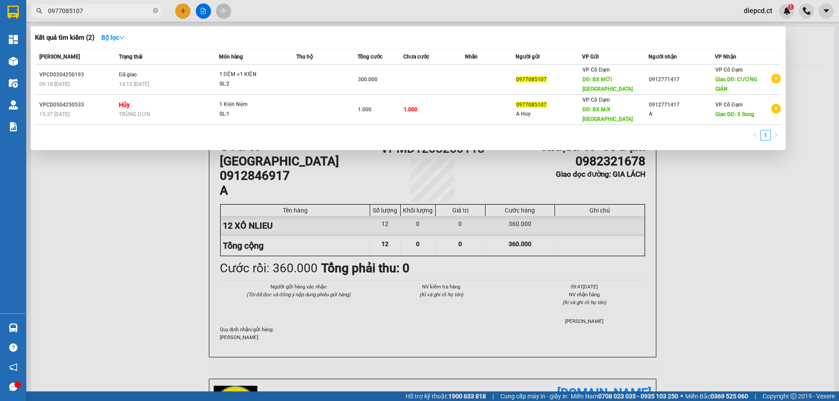 This screenshot has width=839, height=401. Describe the element at coordinates (78, 75) in the screenshot. I see `div: VPCD0204250193` at that location.